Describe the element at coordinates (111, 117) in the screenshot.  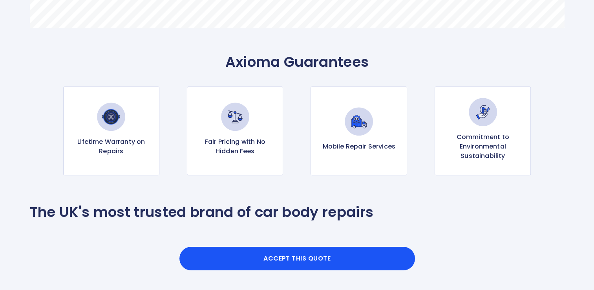
I see `img: Lifetime Warranty on Repairs` at that location.